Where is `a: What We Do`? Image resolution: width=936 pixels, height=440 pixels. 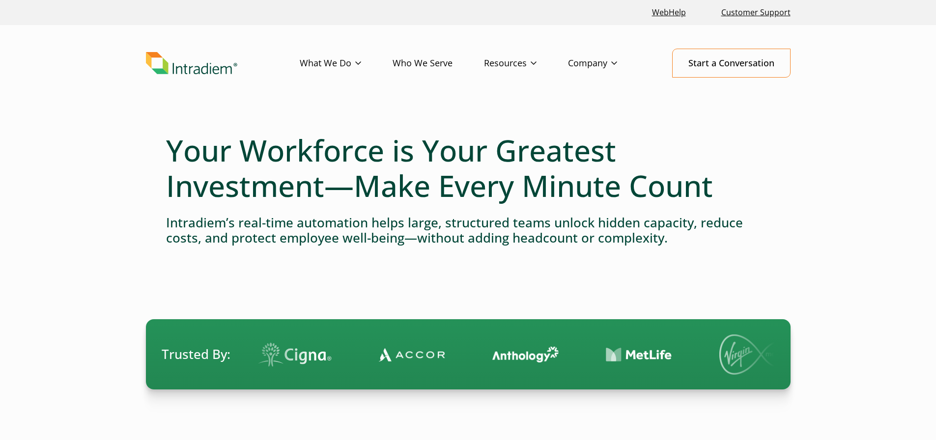
a: What We Do is located at coordinates (346, 63).